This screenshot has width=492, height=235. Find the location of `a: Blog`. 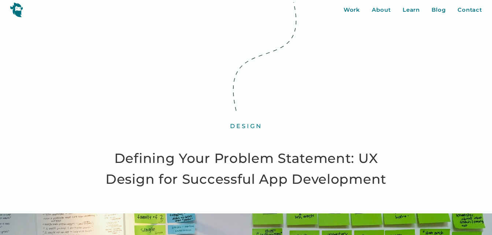

a: Blog is located at coordinates (439, 10).